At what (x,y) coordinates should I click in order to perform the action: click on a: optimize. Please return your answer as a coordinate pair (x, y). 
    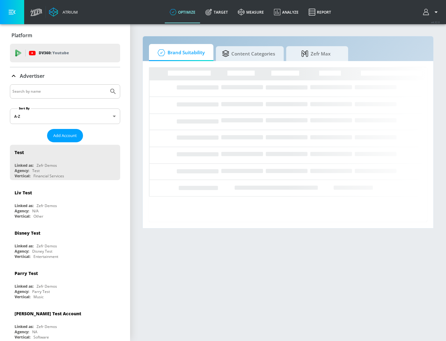
    Looking at the image, I should click on (182, 12).